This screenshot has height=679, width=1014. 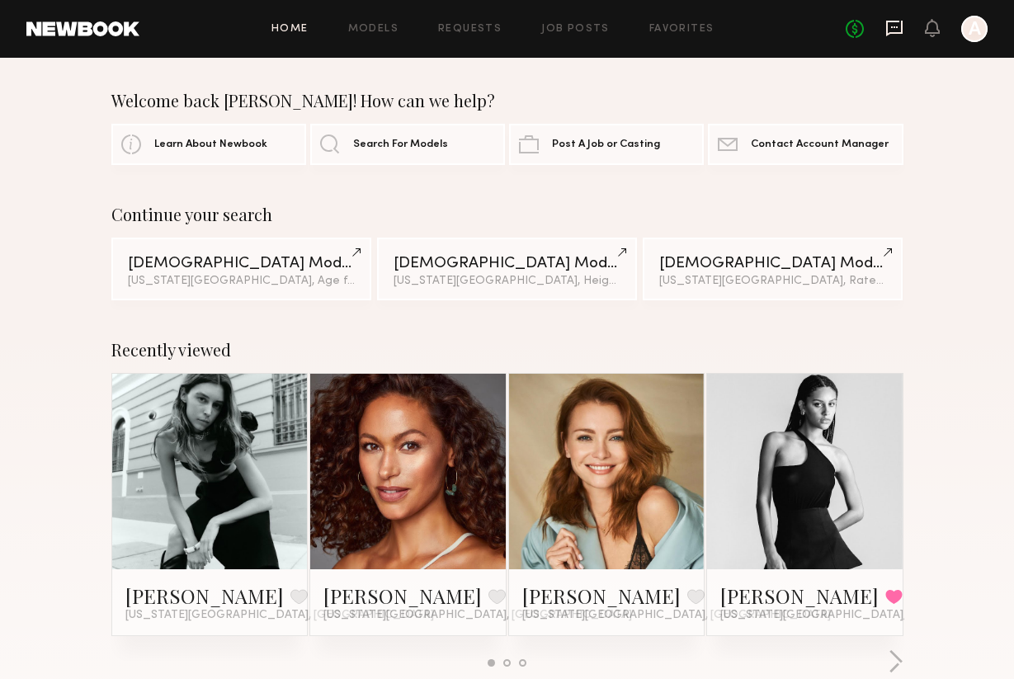 What do you see at coordinates (373, 29) in the screenshot?
I see `a: Models` at bounding box center [373, 29].